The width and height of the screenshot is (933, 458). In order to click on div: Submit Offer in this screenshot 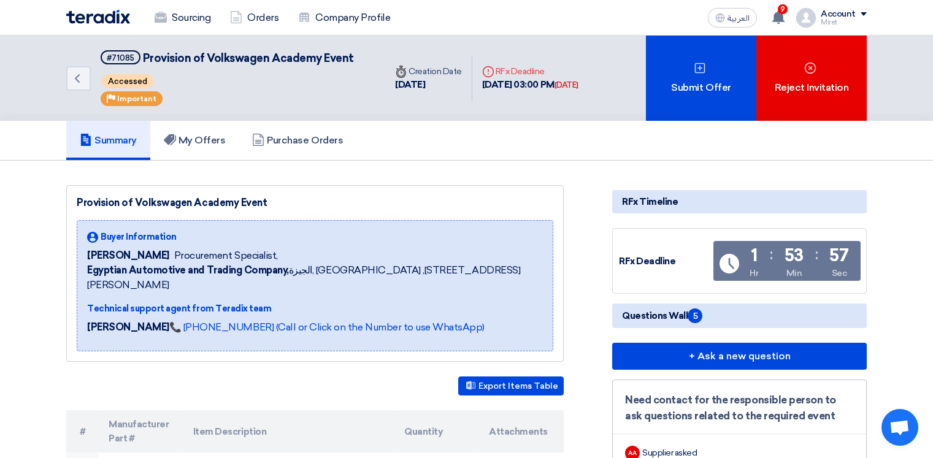, I will do `click(701, 78)`.